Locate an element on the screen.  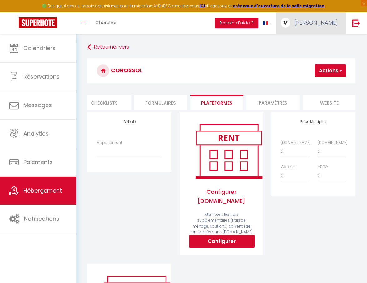
button: Besoin d'aide ? is located at coordinates (237, 23).